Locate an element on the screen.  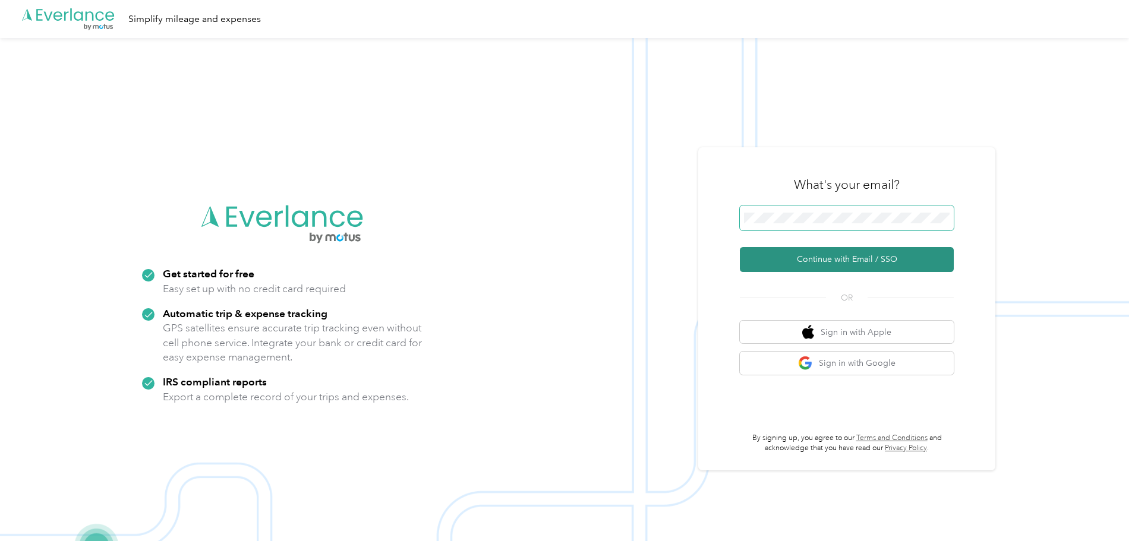
p: By signing up, you agree to our and acknowledge that you have read our . is located at coordinates (847, 443).